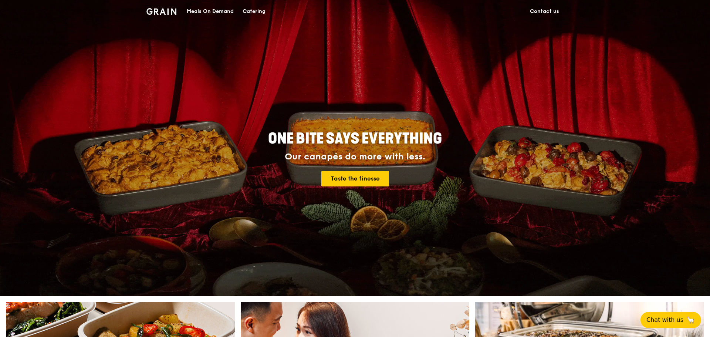  I want to click on div: Our canapés do more with less., so click(355, 157).